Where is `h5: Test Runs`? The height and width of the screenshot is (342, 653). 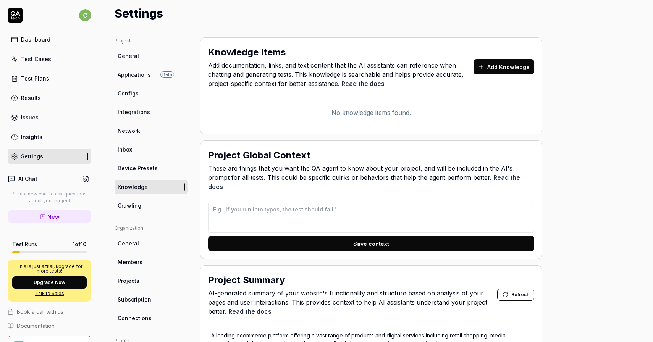
h5: Test Runs is located at coordinates (24, 244).